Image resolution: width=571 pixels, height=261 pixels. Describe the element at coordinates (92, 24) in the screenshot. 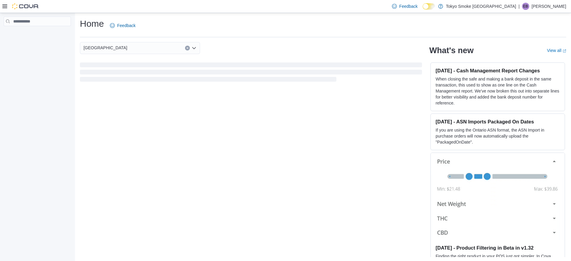

I see `h1: Home` at that location.